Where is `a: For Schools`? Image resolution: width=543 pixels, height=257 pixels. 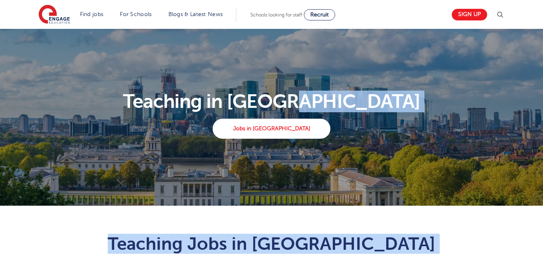
a: For Schools is located at coordinates (135, 14).